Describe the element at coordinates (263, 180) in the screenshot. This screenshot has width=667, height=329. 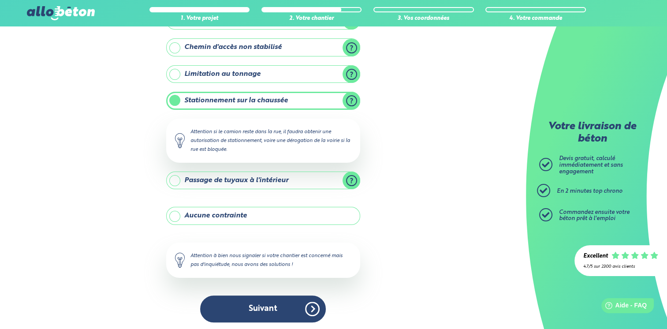
I see `label: Passage de tuyaux à l'intérieur` at that location.